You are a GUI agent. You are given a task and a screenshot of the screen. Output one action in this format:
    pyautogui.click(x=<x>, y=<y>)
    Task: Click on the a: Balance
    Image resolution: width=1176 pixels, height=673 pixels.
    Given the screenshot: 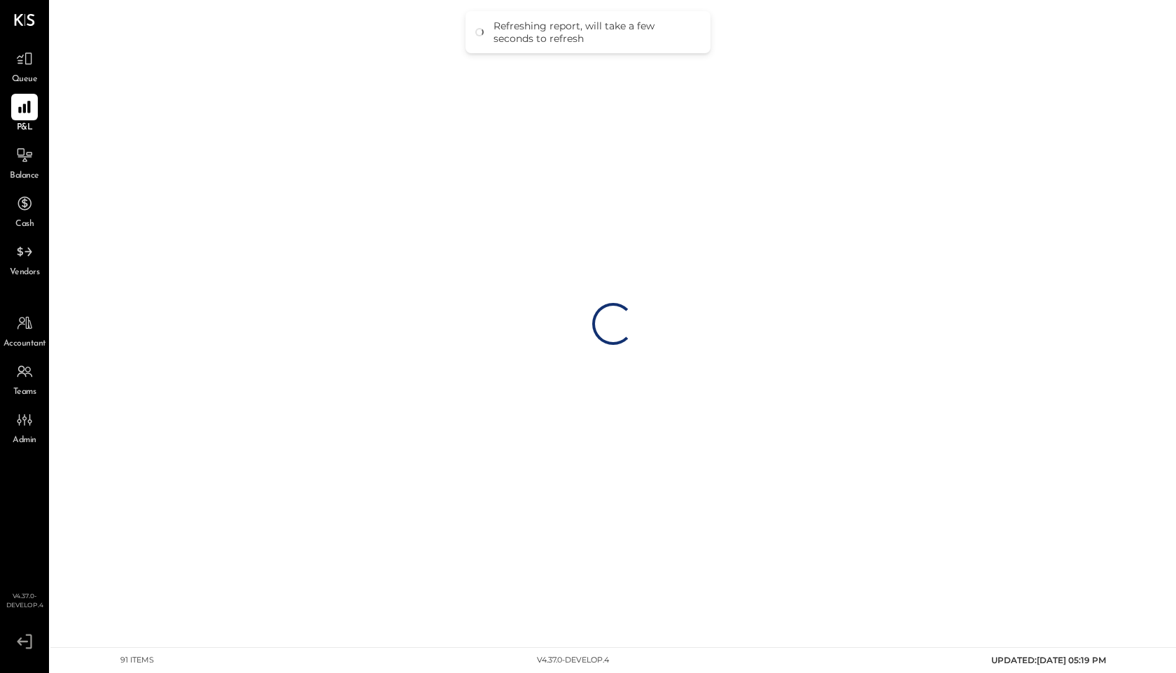 What is the action you would take?
    pyautogui.click(x=25, y=162)
    